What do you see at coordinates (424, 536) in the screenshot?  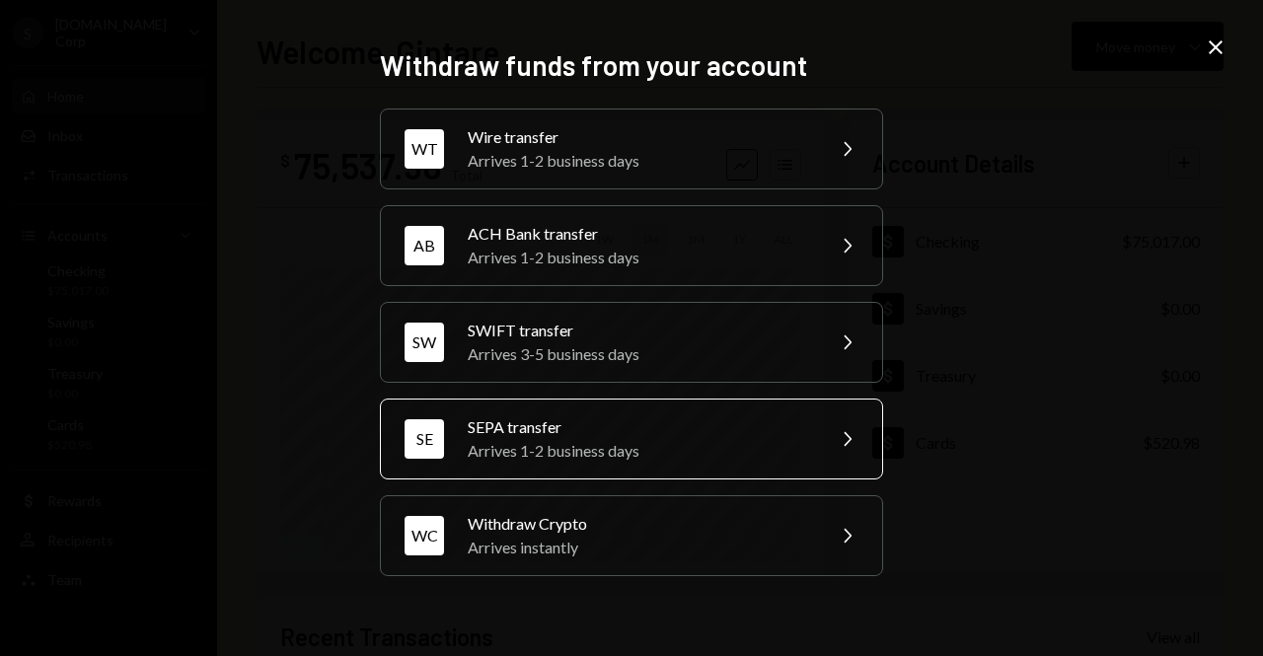 I see `div: WC` at bounding box center [424, 536].